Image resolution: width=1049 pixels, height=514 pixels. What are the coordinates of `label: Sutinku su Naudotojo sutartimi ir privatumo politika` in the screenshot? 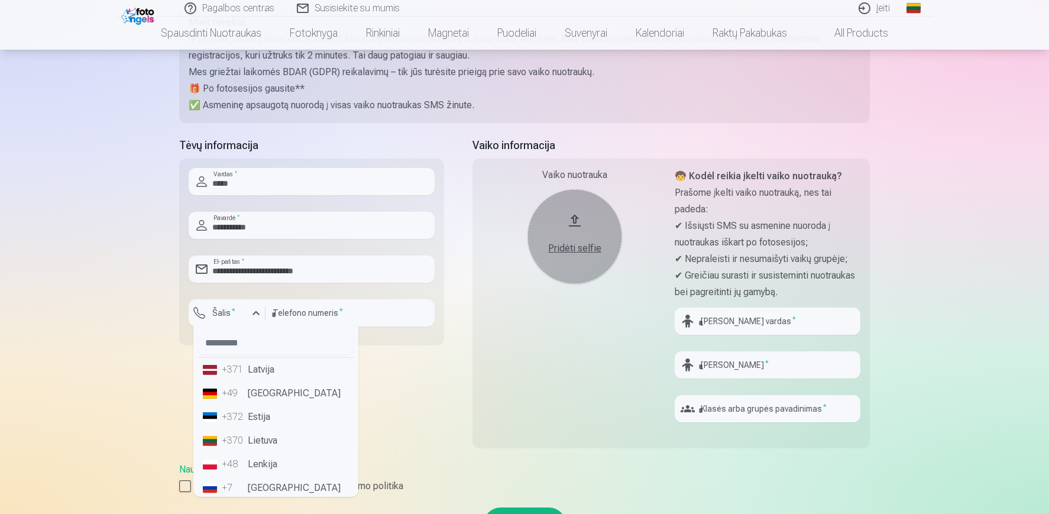 It's located at (524, 486).